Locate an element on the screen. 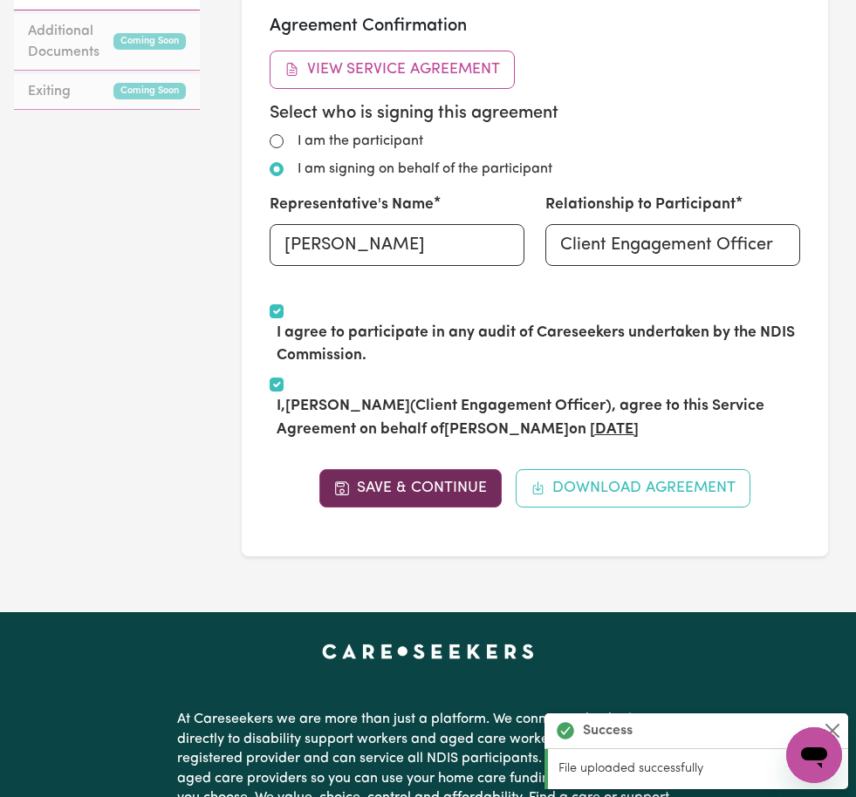  button: Close is located at coordinates (832, 731).